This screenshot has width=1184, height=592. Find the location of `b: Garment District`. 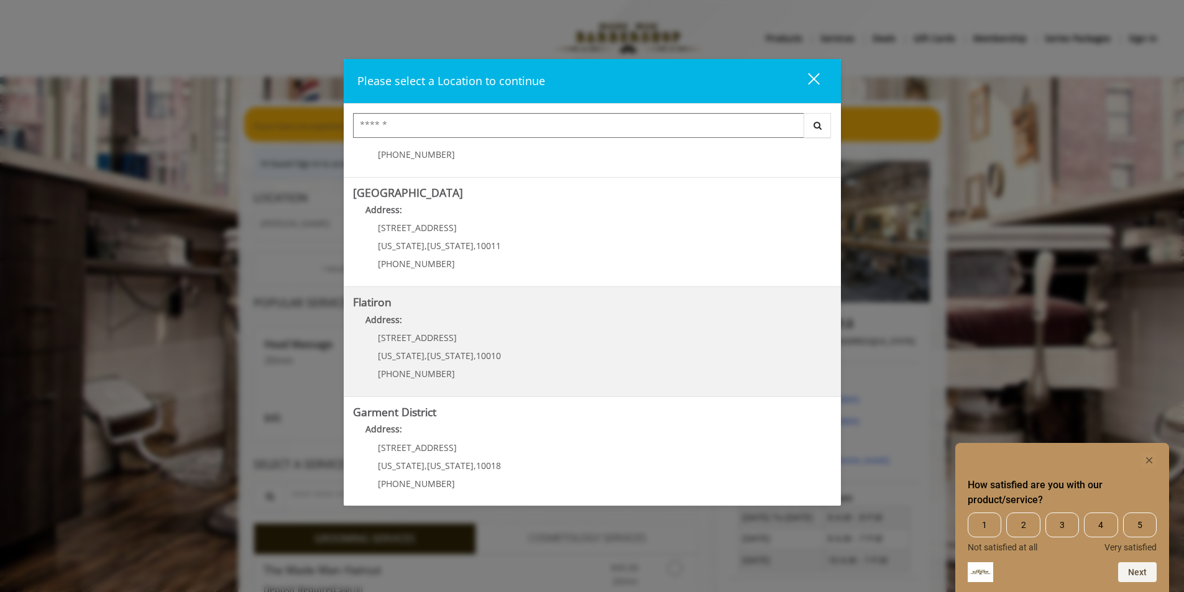

b: Garment District is located at coordinates (395, 412).